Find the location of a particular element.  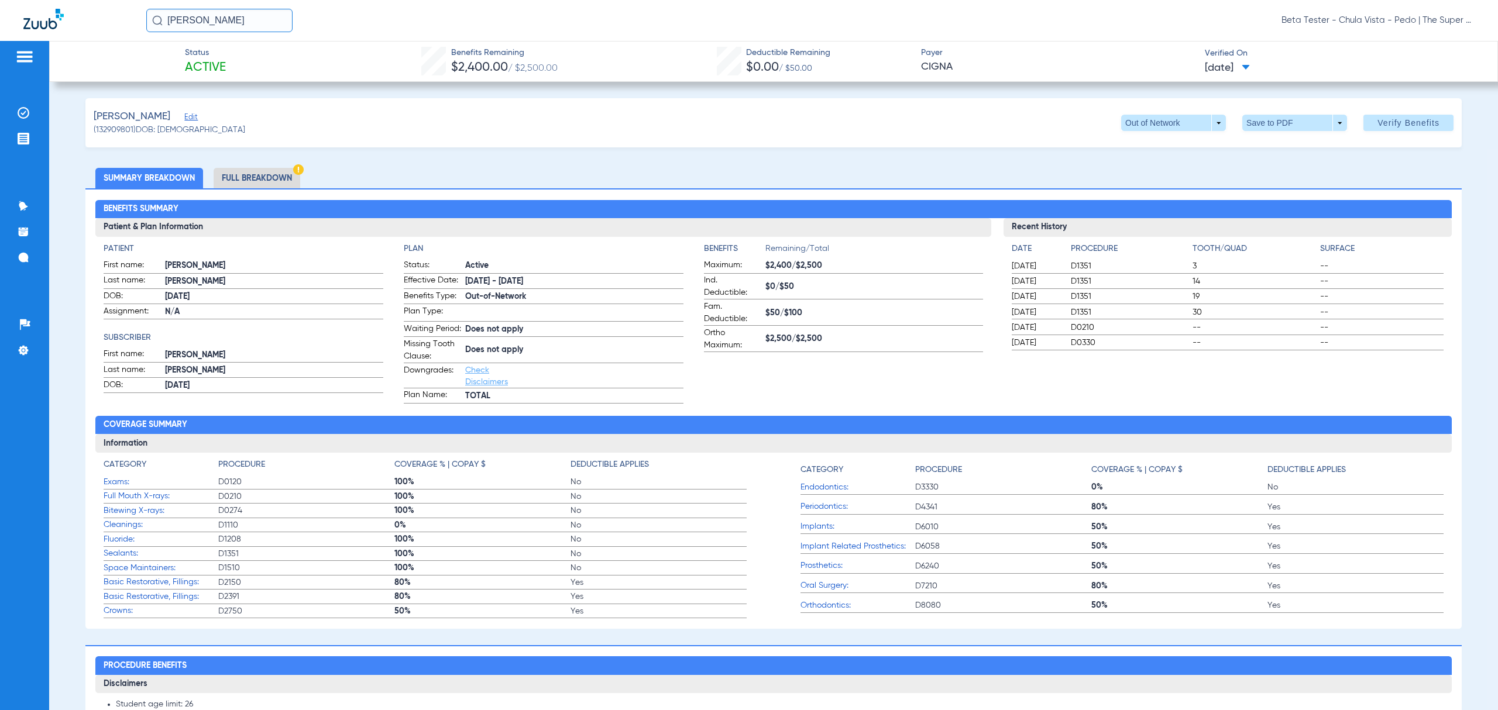

img: Zuub Logo is located at coordinates (43, 19).